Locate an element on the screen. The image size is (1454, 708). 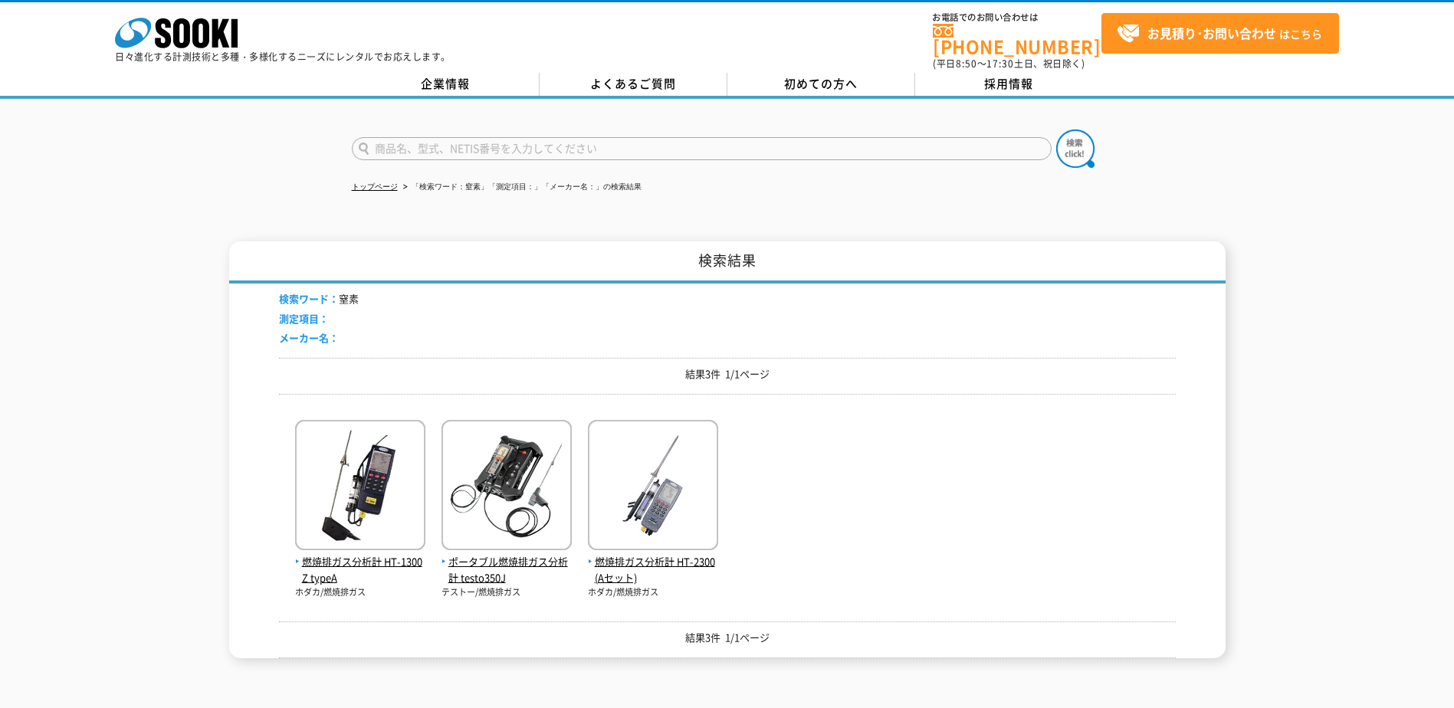
span: 検索ワード： is located at coordinates (309, 298).